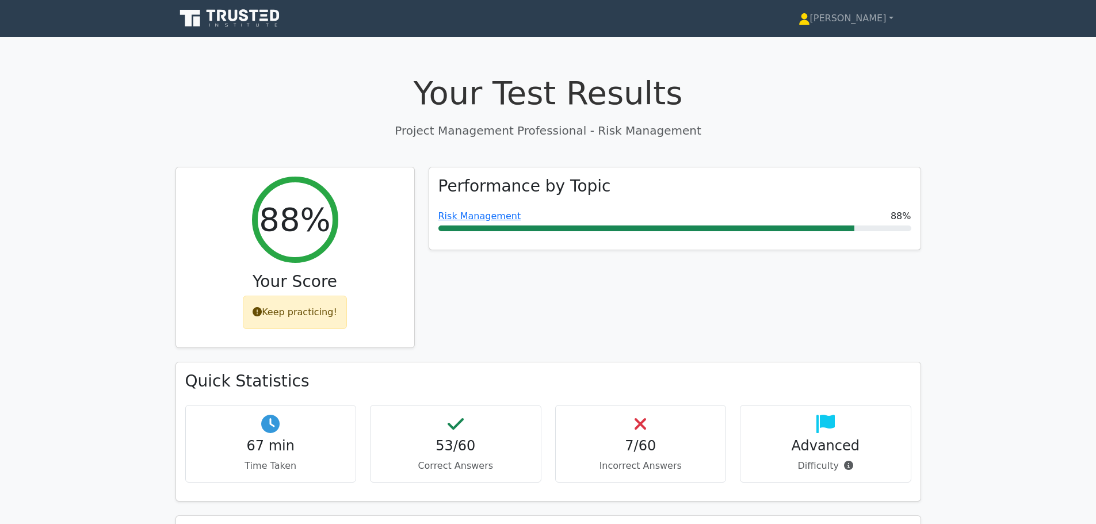  I want to click on h2: 88%, so click(294, 219).